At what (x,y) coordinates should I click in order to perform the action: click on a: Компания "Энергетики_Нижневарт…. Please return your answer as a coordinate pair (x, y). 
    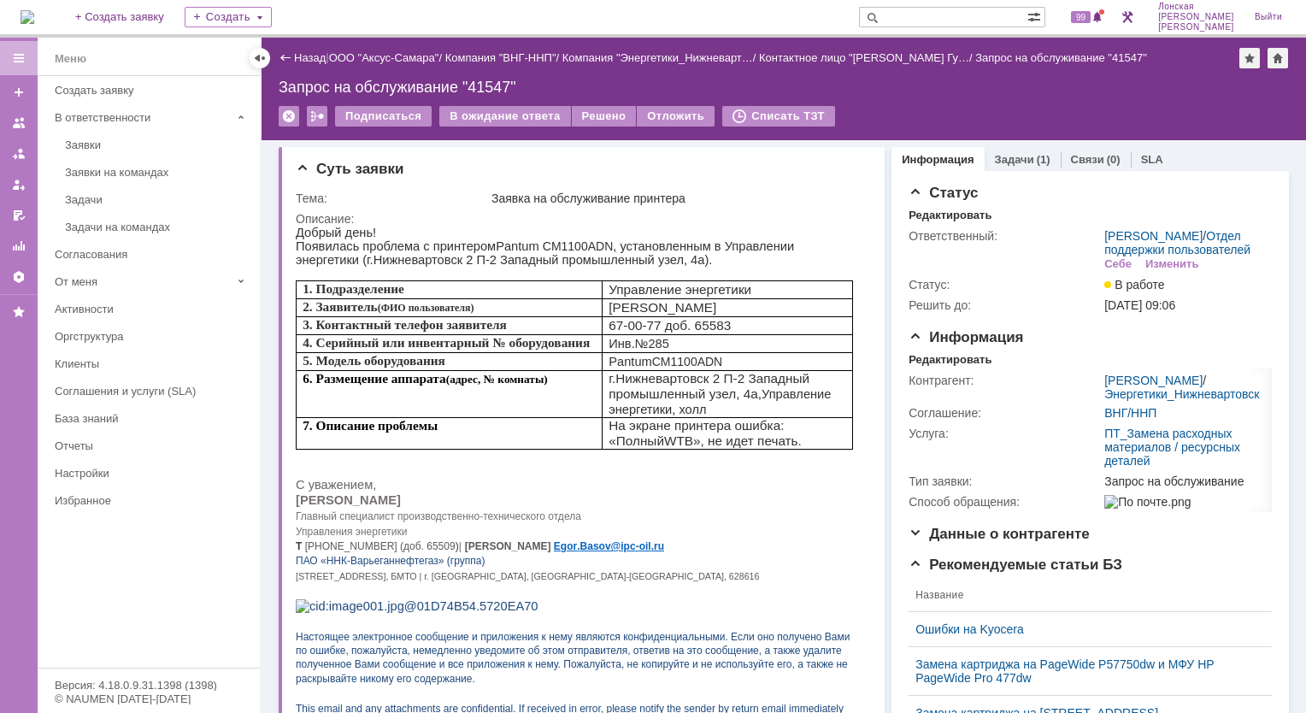
    Looking at the image, I should click on (657, 57).